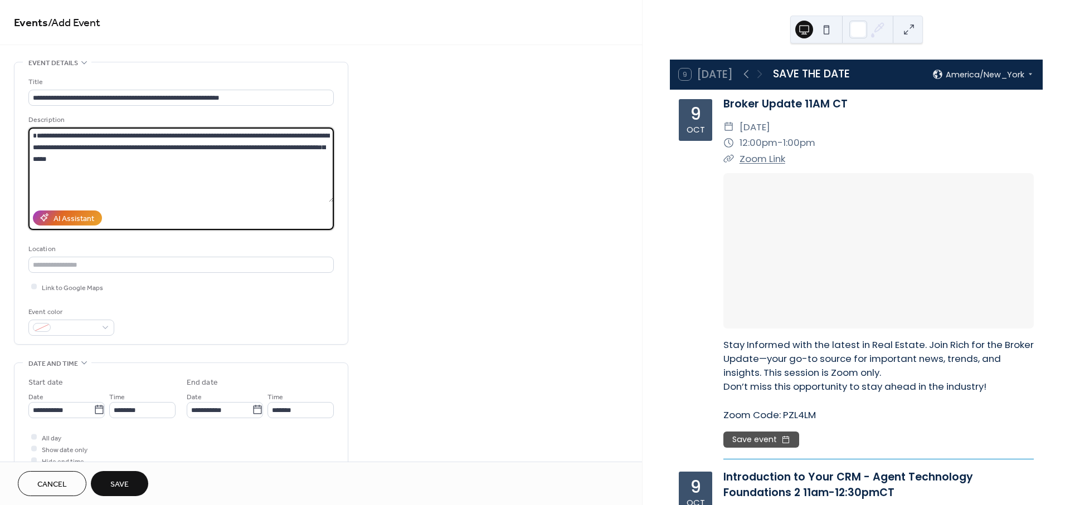 Image resolution: width=1070 pixels, height=505 pixels. I want to click on span: Link to Google Maps, so click(72, 287).